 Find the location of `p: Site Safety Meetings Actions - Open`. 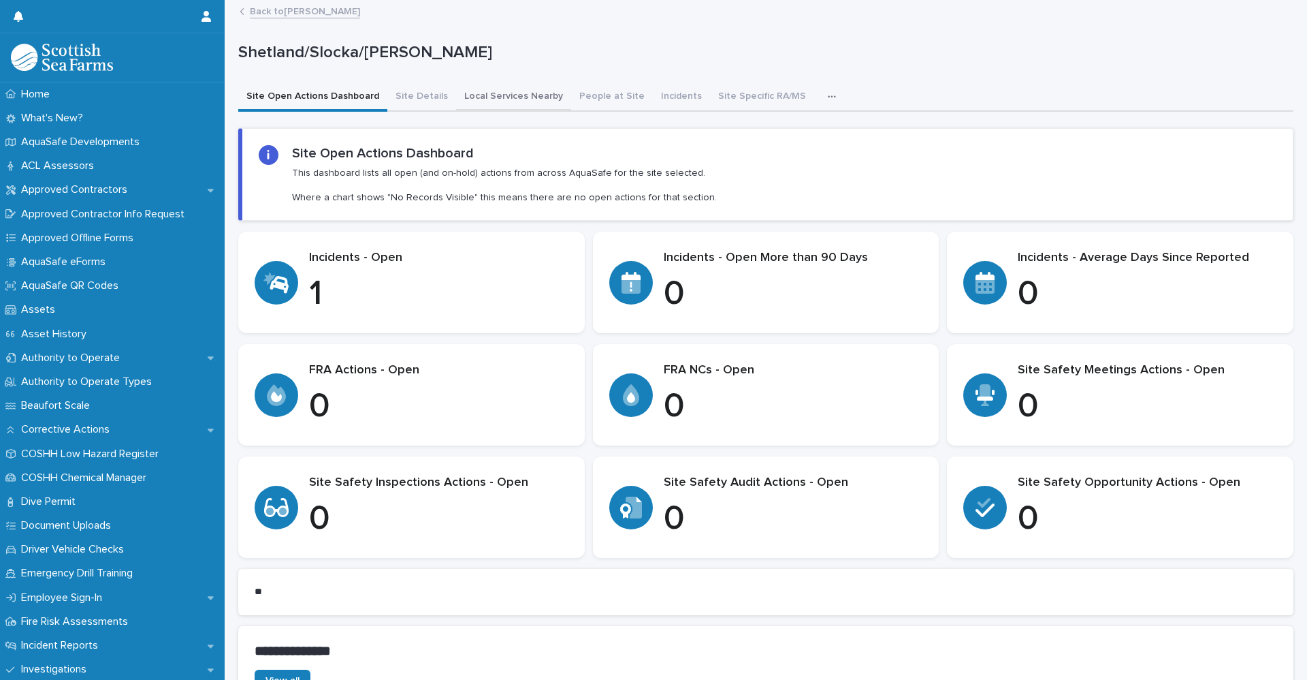

p: Site Safety Meetings Actions - Open is located at coordinates (1147, 370).